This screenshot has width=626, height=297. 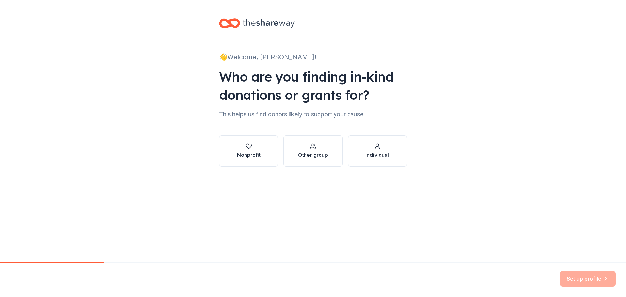 I want to click on div: Other group, so click(x=313, y=155).